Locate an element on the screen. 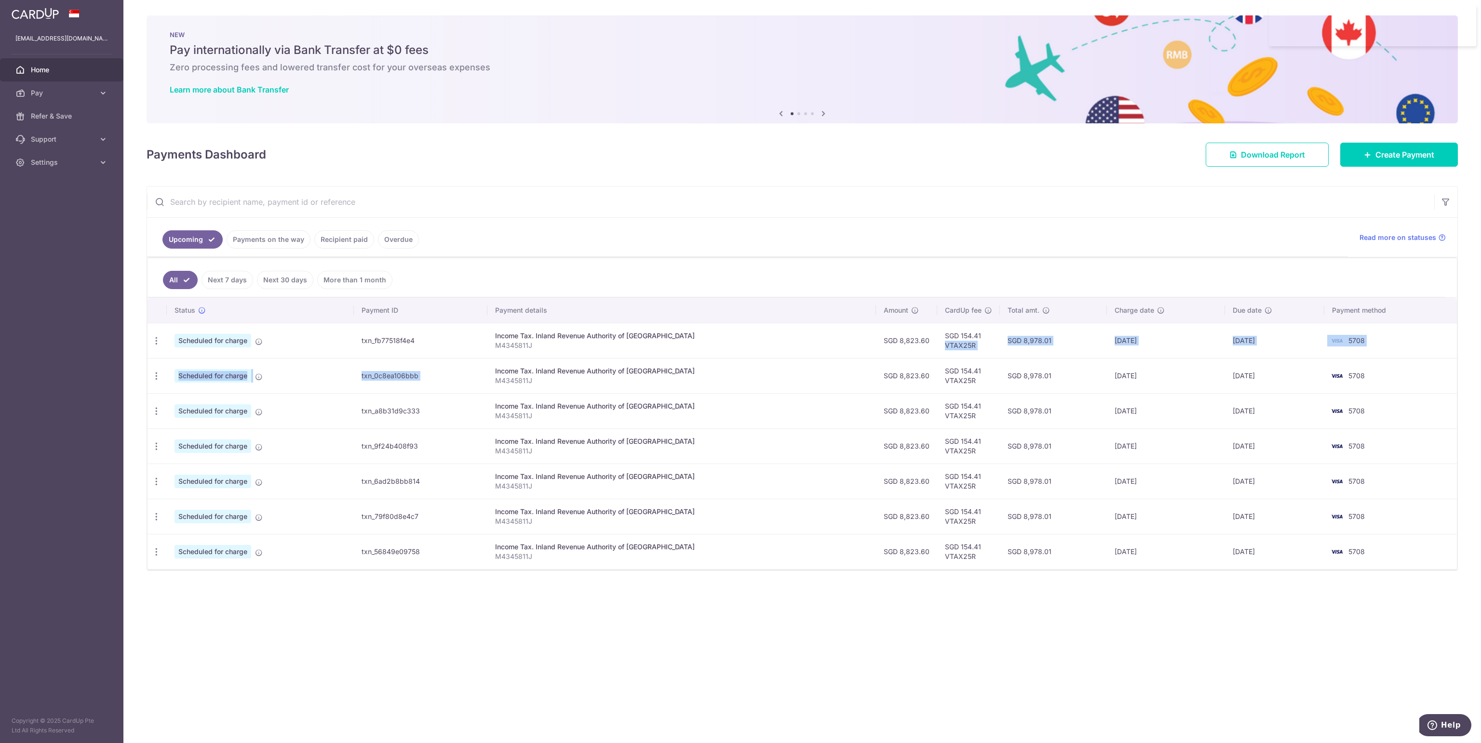  td: txn_9f24b408f93 is located at coordinates (420, 446).